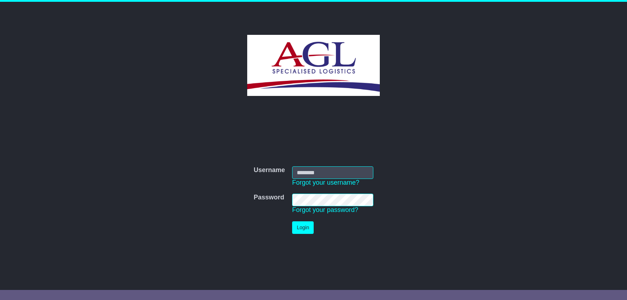  What do you see at coordinates (269, 170) in the screenshot?
I see `label: Username` at bounding box center [269, 170].